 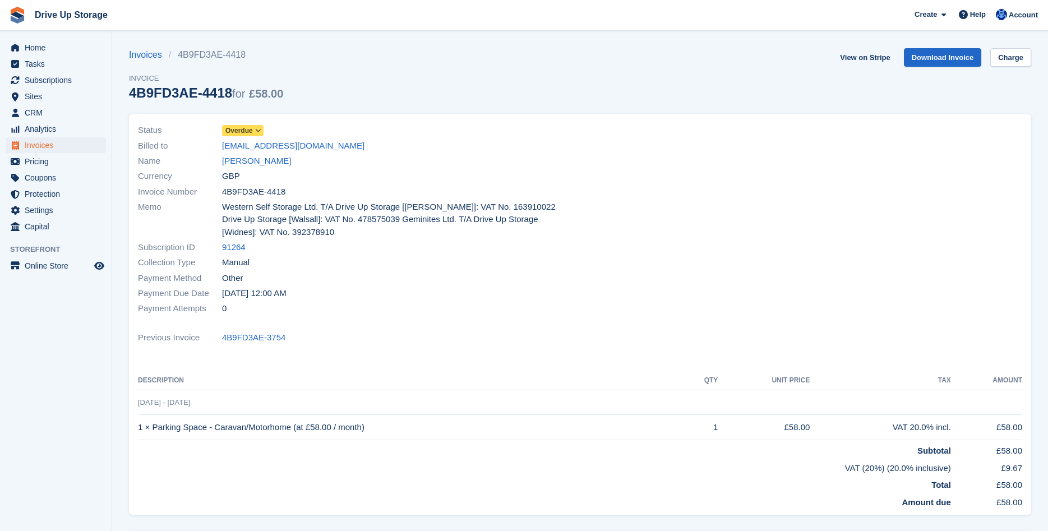 I want to click on span: Collection Type, so click(x=180, y=263).